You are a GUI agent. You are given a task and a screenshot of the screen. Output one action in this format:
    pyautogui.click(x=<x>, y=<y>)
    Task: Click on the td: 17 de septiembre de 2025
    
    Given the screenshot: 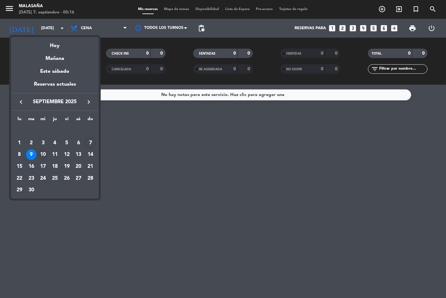 What is the action you would take?
    pyautogui.click(x=43, y=167)
    